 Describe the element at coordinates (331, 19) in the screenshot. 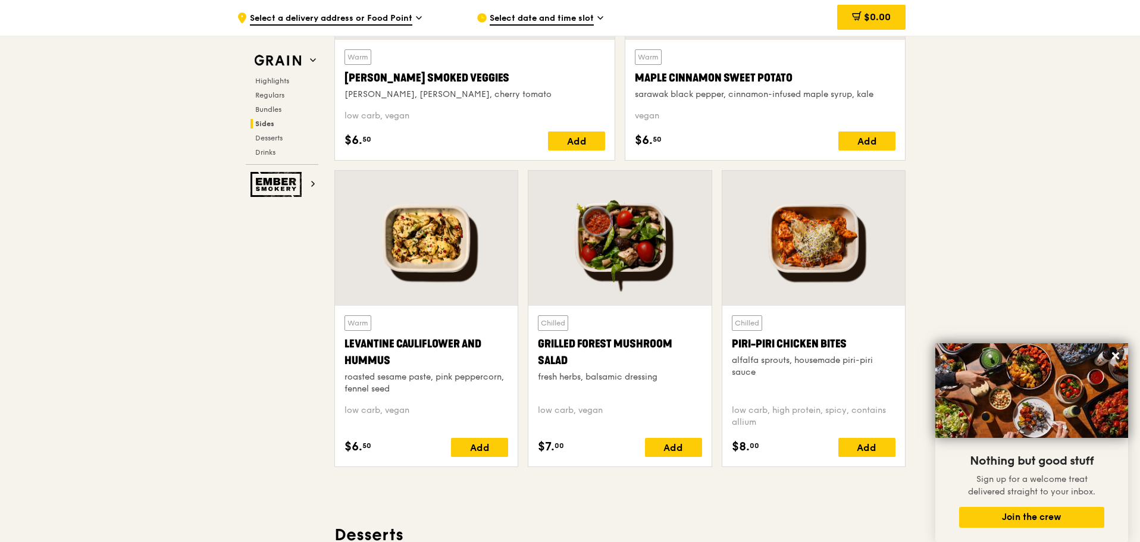

I see `span: Select a delivery address or Food Point` at that location.